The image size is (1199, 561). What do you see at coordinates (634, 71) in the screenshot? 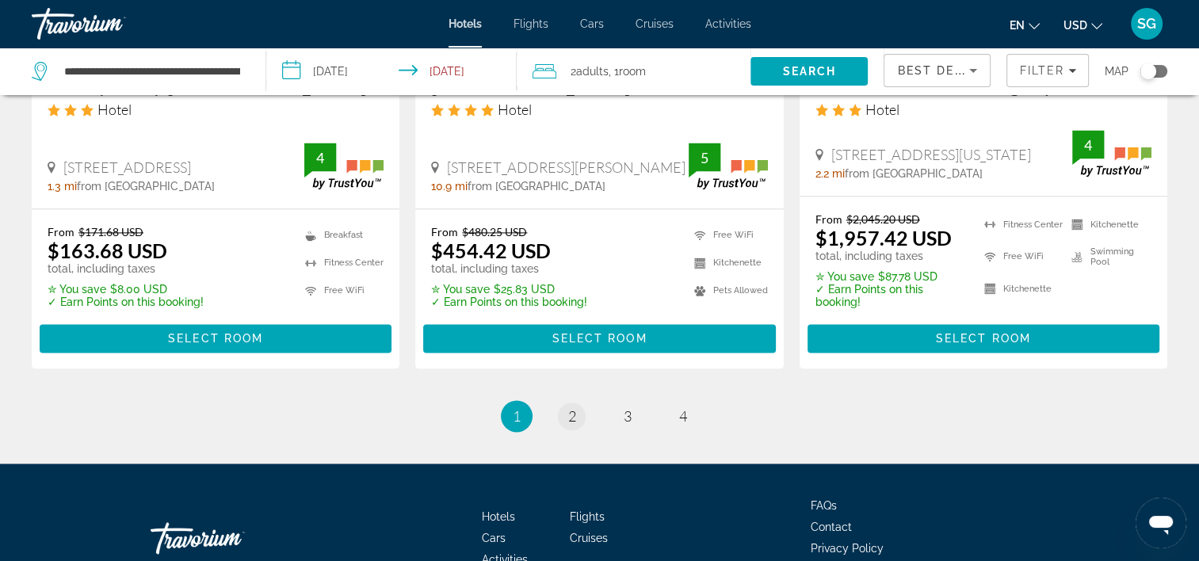
I see `button: Travelers: 2 adults, 0 children` at bounding box center [634, 71].